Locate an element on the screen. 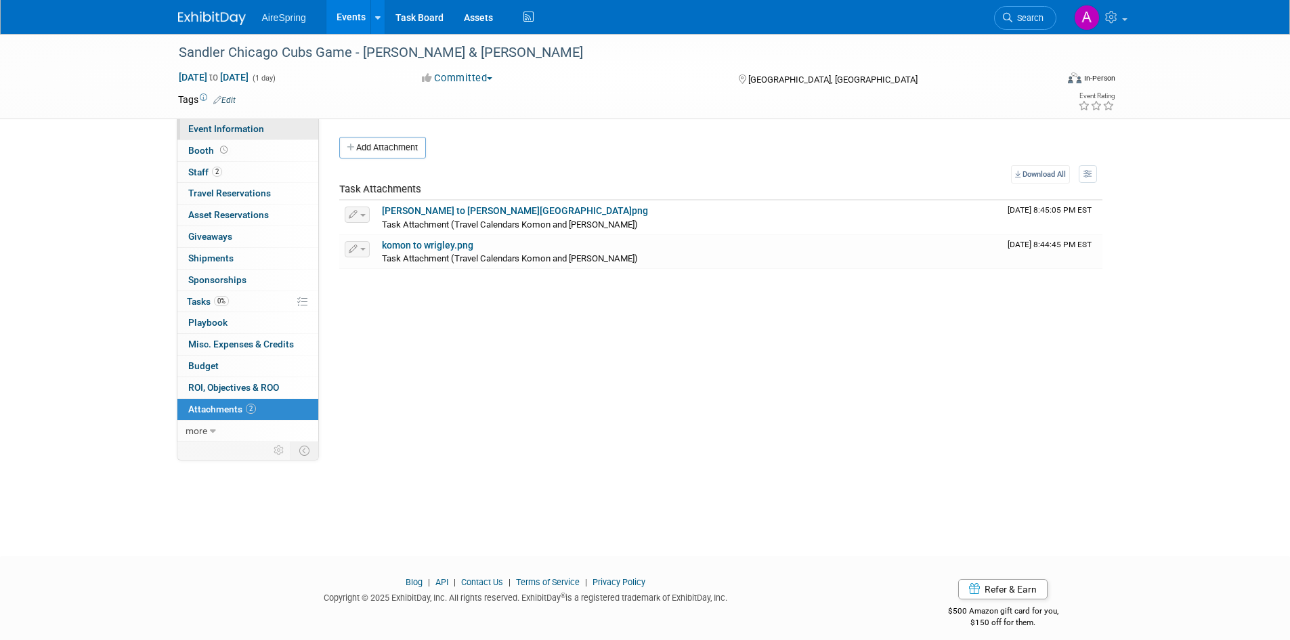 The image size is (1290, 640). a: Sponsorships is located at coordinates (248, 280).